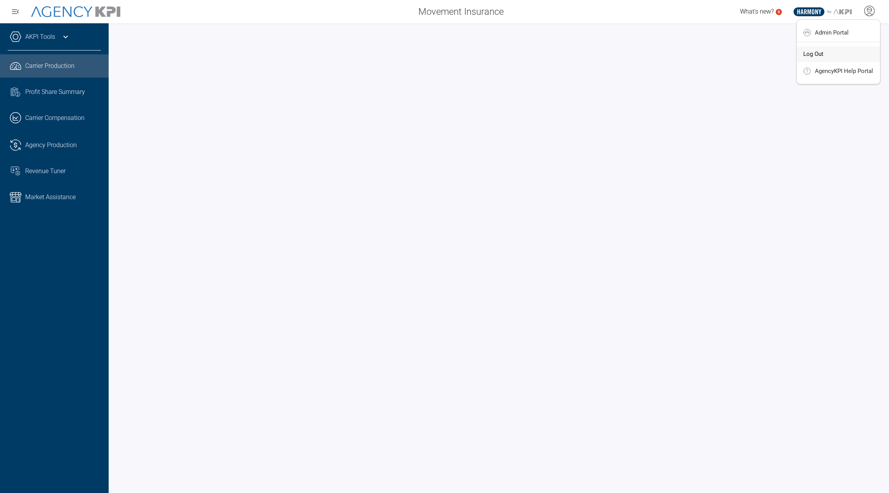 This screenshot has width=889, height=493. I want to click on span: AgencyKPI Help Portal, so click(844, 71).